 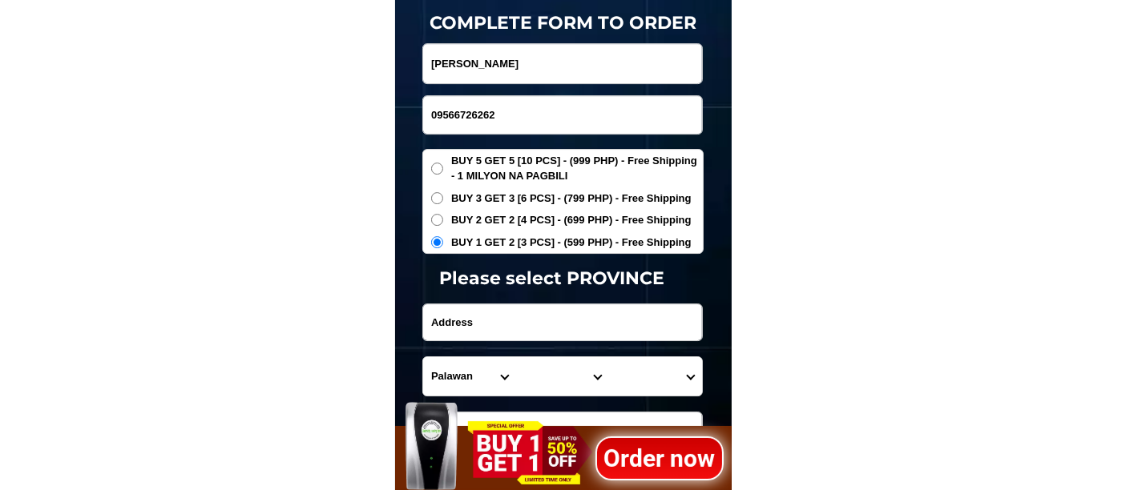 What do you see at coordinates (562, 377) in the screenshot?
I see `select: Select district` at bounding box center [562, 377].